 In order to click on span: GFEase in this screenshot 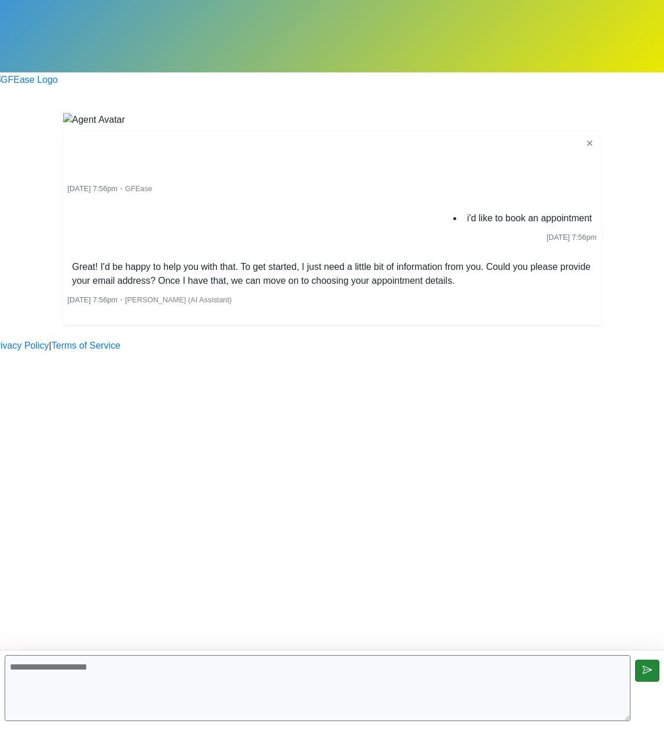, I will do `click(138, 188)`.